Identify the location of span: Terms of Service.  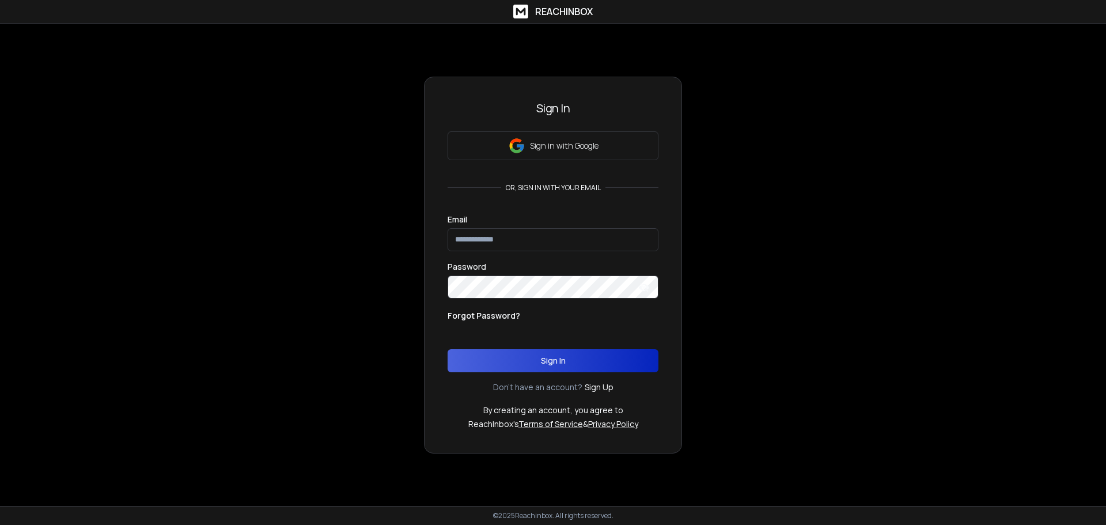
(551, 424).